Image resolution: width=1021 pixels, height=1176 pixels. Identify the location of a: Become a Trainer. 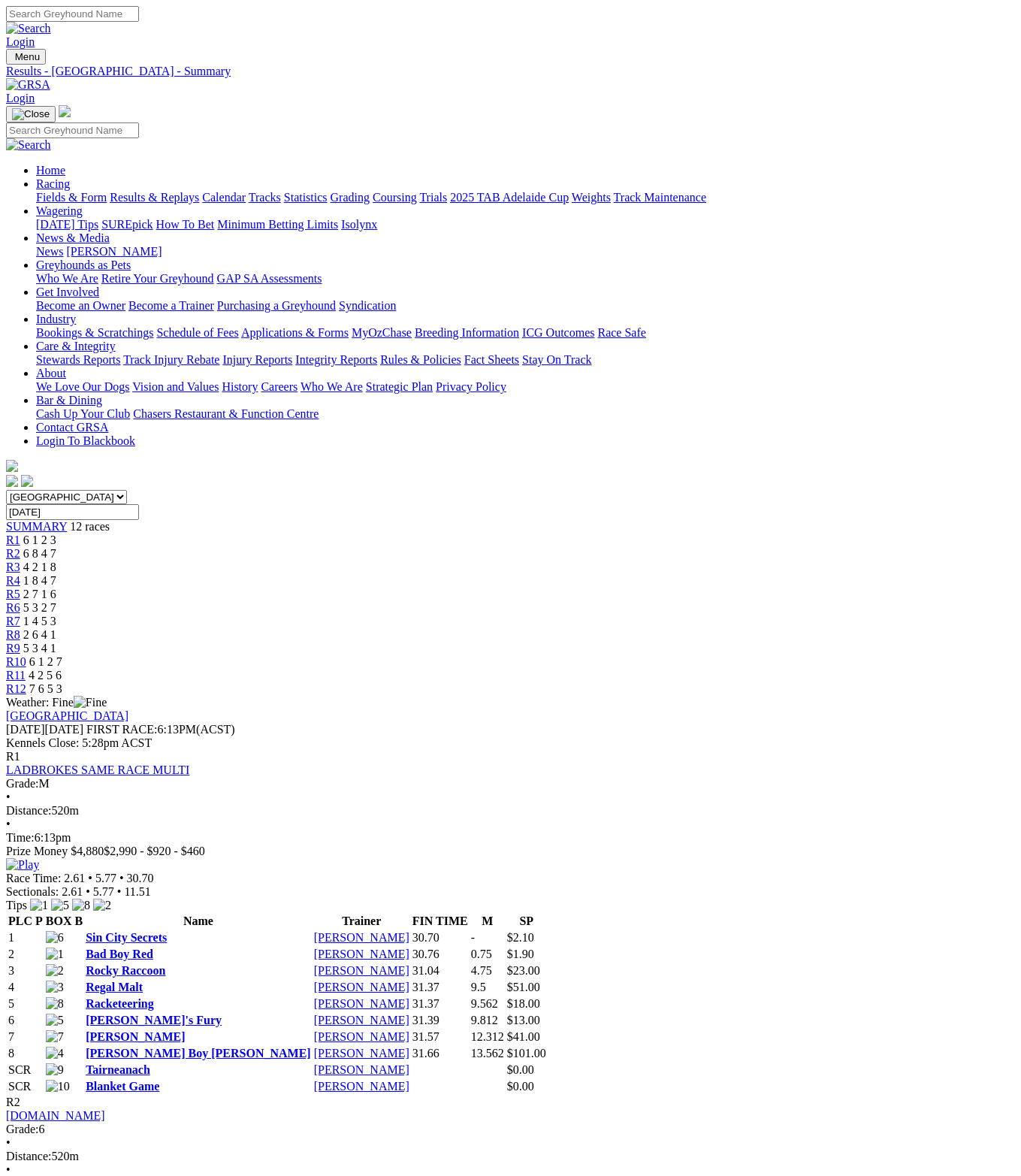
(171, 305).